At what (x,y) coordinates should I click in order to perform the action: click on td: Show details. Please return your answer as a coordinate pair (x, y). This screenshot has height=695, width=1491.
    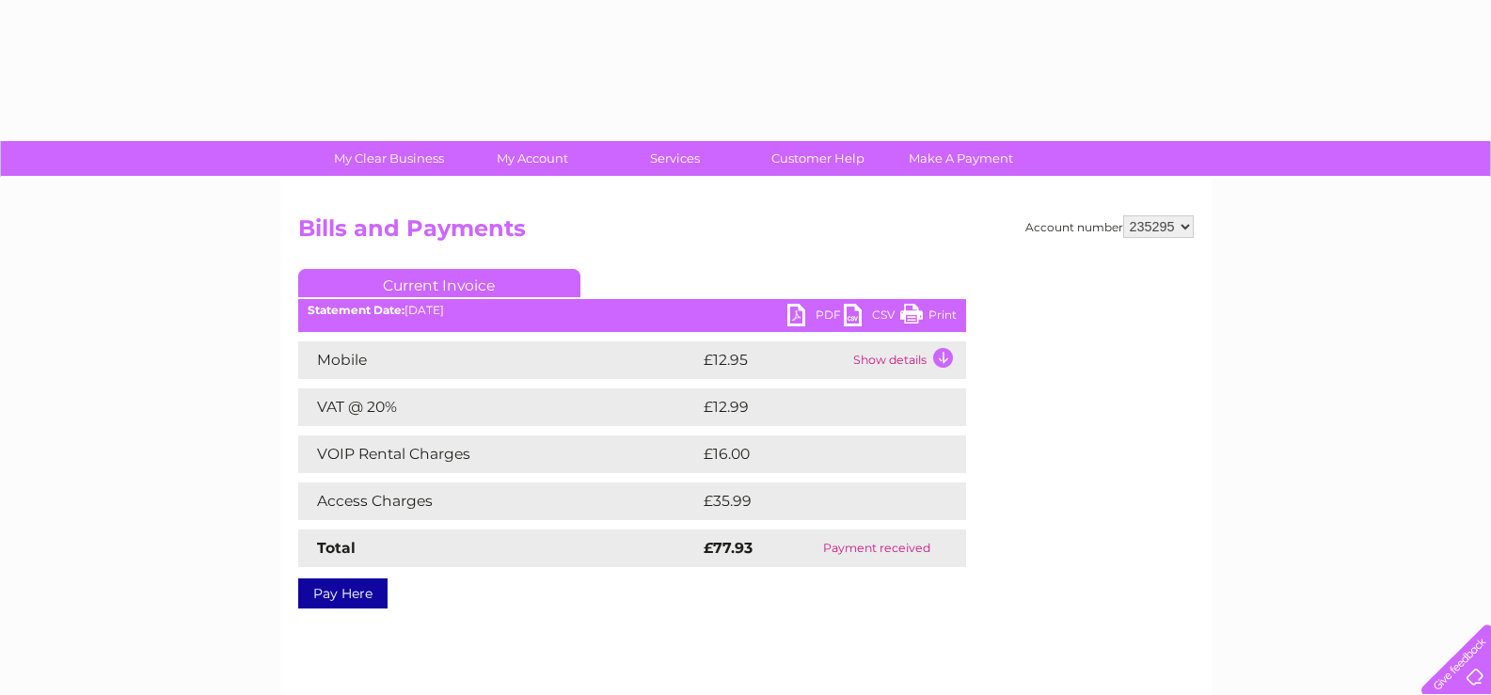
    Looking at the image, I should click on (907, 360).